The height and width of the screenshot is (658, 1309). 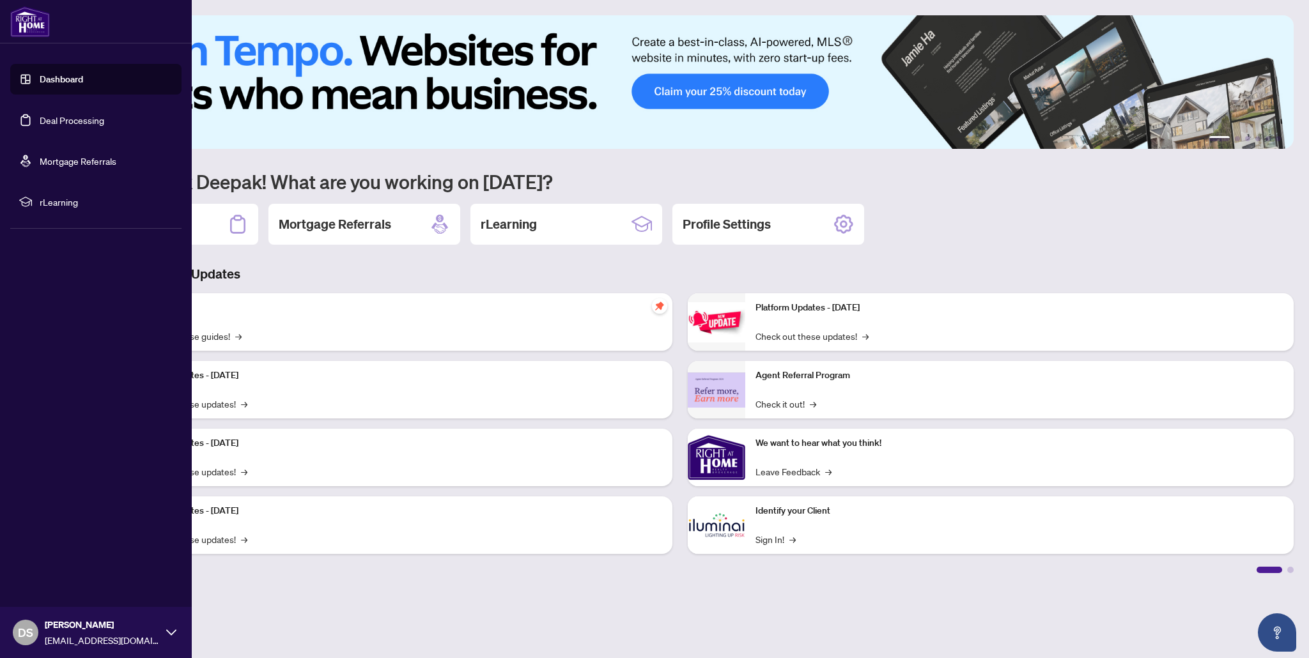 What do you see at coordinates (30, 22) in the screenshot?
I see `img: logo` at bounding box center [30, 22].